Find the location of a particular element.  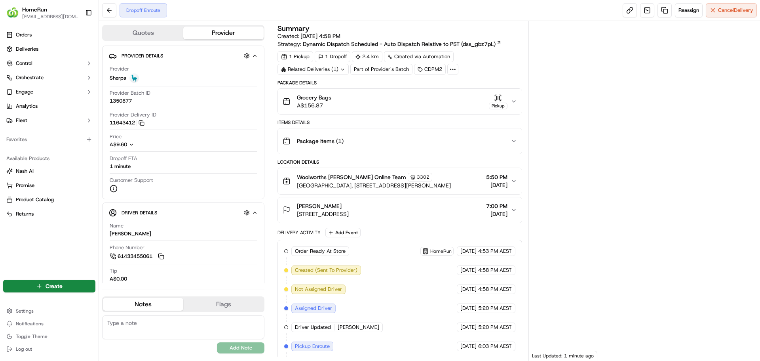

a: Analytics is located at coordinates (49, 106).